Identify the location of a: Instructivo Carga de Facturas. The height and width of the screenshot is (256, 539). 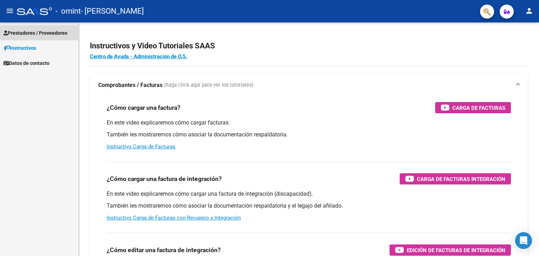
(141, 147).